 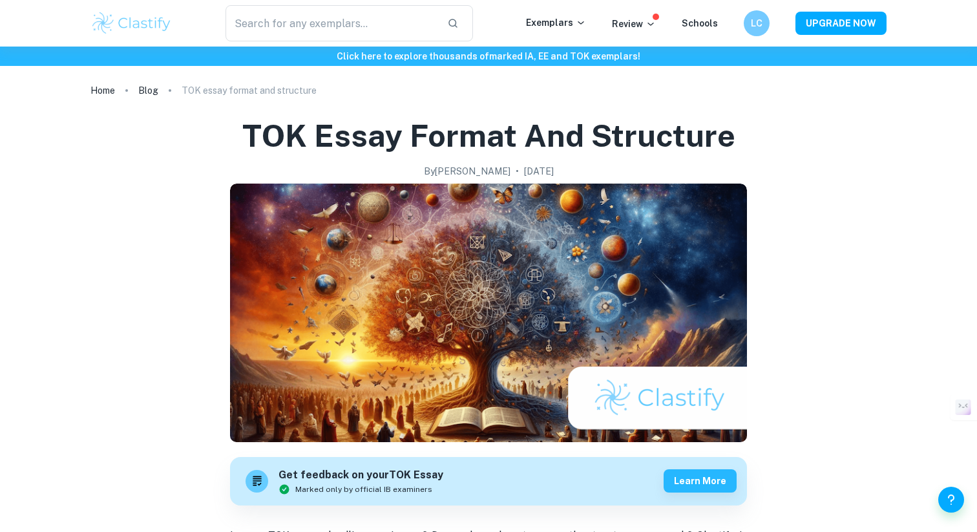 What do you see at coordinates (700, 481) in the screenshot?
I see `button: Learn more` at bounding box center [700, 481].